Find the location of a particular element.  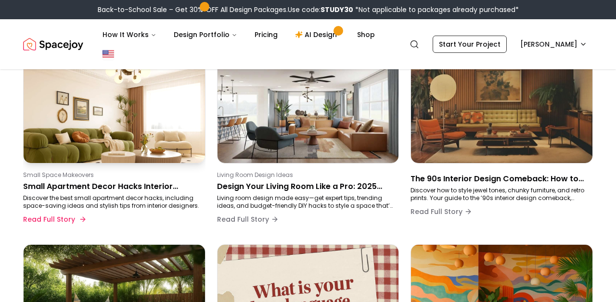

nav: Main is located at coordinates (239, 35).